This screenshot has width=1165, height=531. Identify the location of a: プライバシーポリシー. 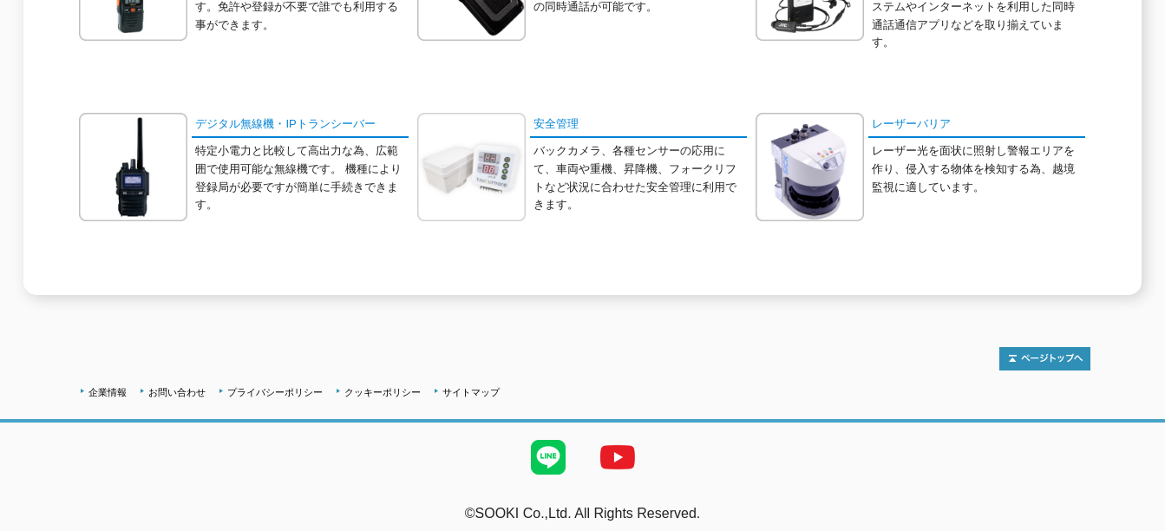
(275, 392).